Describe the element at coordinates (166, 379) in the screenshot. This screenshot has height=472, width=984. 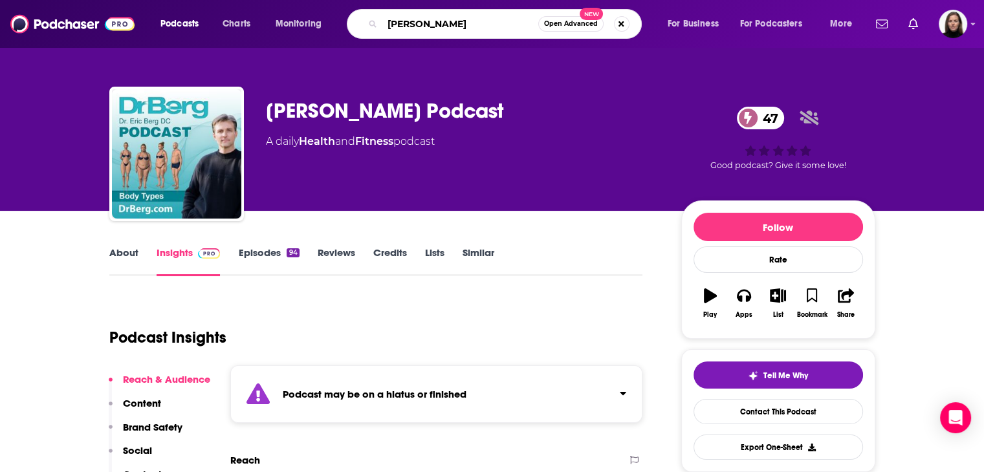
I see `p: Reach & Audience` at that location.